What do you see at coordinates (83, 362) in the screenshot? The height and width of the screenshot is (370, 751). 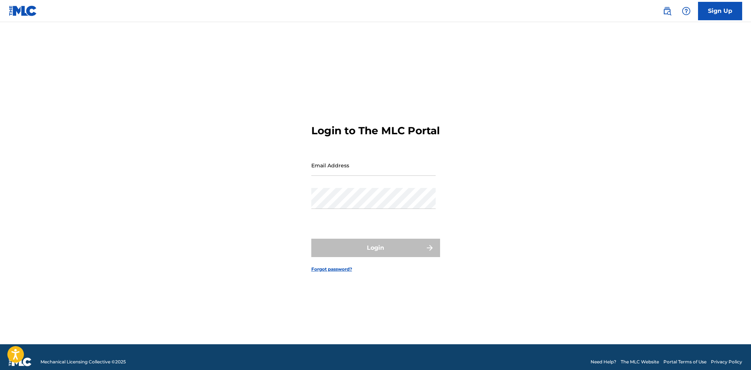 I see `span: Mechanical Licensing Collective © 2025` at bounding box center [83, 362].